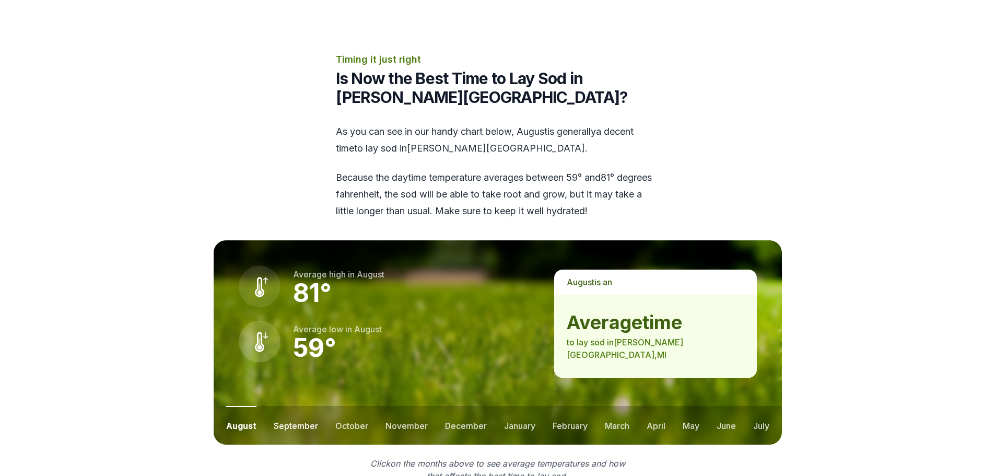 This screenshot has width=995, height=476. Describe the element at coordinates (498, 60) in the screenshot. I see `p: Timing it just right` at that location.